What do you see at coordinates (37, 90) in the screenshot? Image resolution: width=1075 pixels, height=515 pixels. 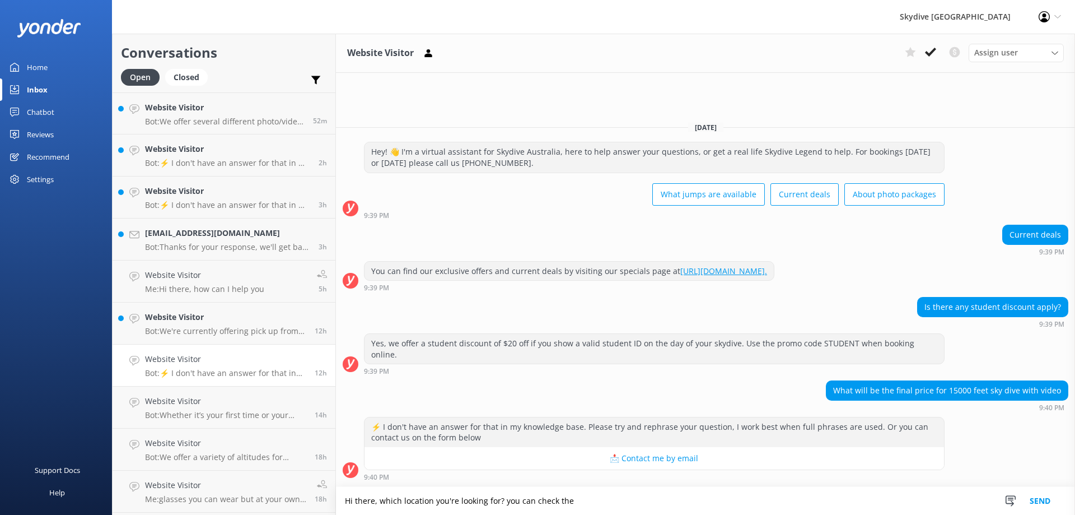 I see `div: Inbox` at bounding box center [37, 90].